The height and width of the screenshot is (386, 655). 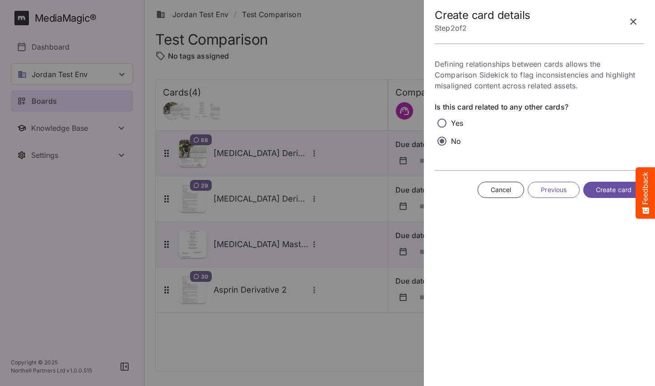 What do you see at coordinates (540, 75) in the screenshot?
I see `p: Defining relationships between cards allows the Comparison Sidekick to flag inconsistencies and h...` at bounding box center [540, 75].